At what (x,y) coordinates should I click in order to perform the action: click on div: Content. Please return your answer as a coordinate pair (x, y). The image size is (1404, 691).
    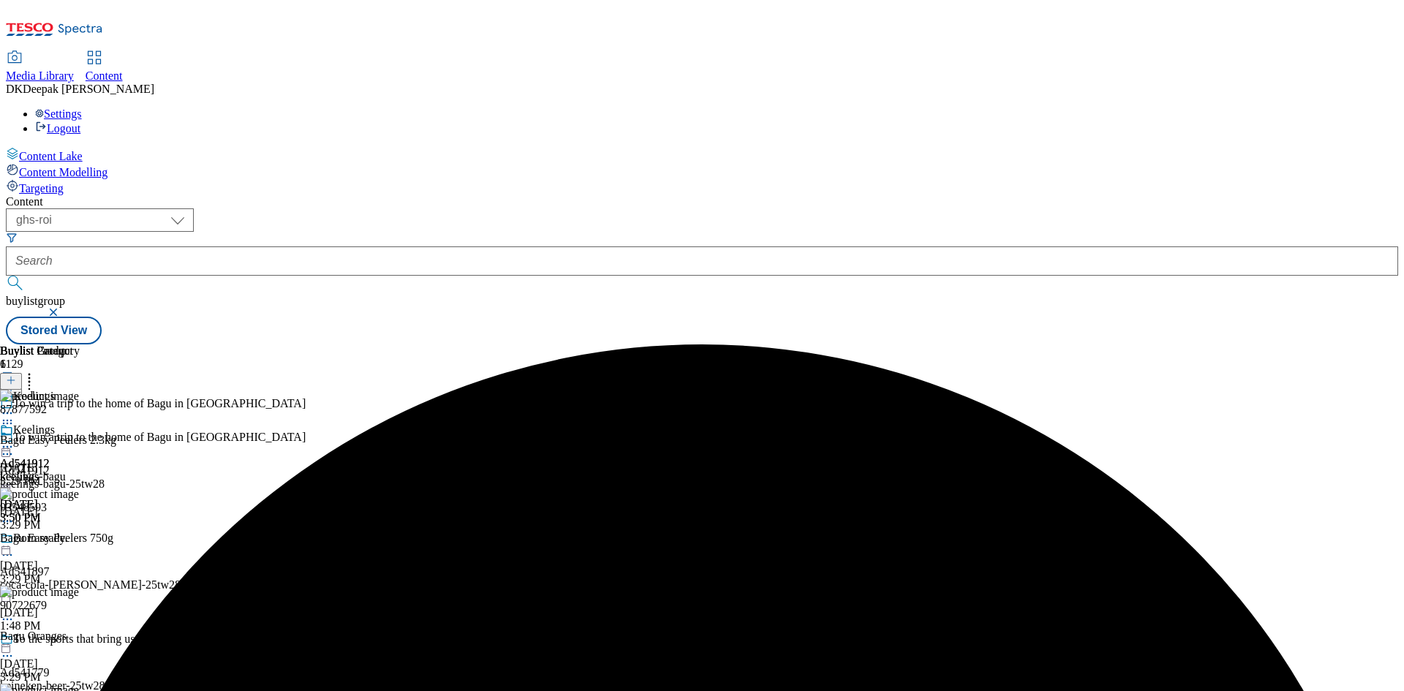
    Looking at the image, I should click on (702, 202).